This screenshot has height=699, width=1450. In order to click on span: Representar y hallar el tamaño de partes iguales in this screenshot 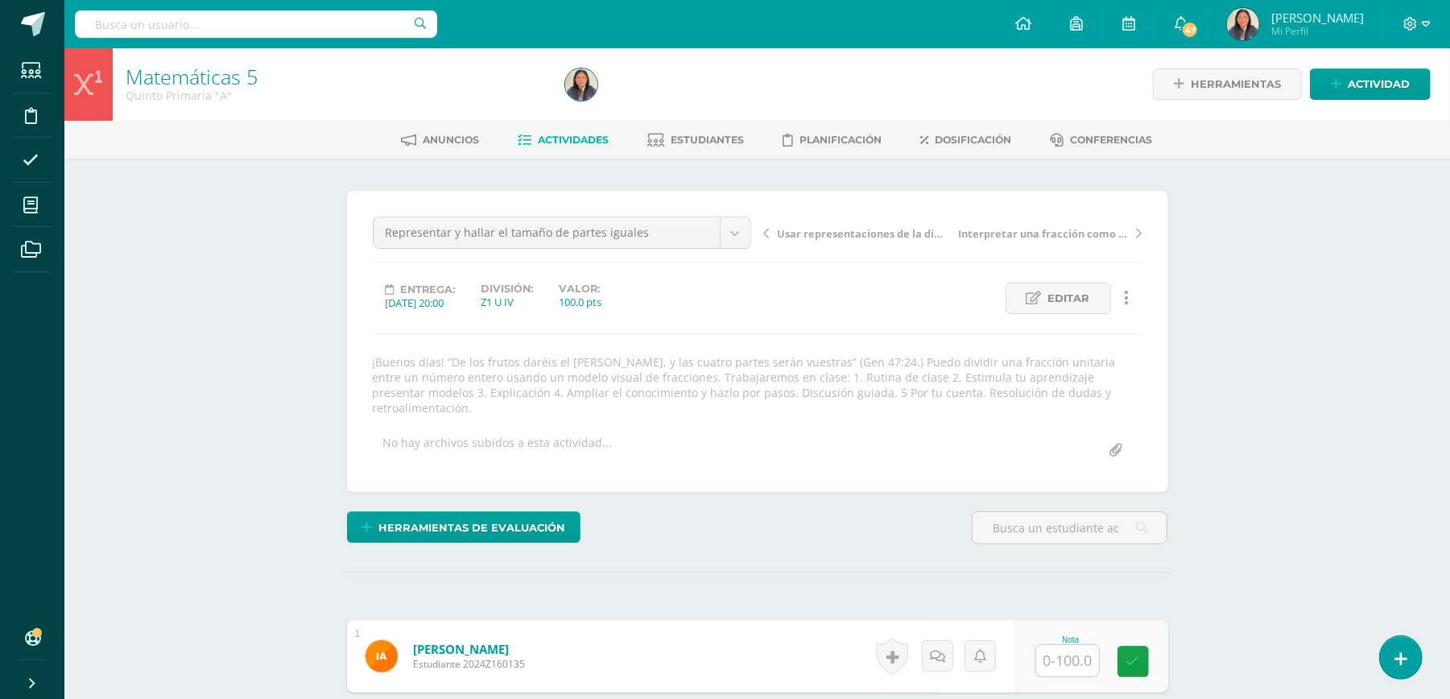, I will do `click(547, 233)`.